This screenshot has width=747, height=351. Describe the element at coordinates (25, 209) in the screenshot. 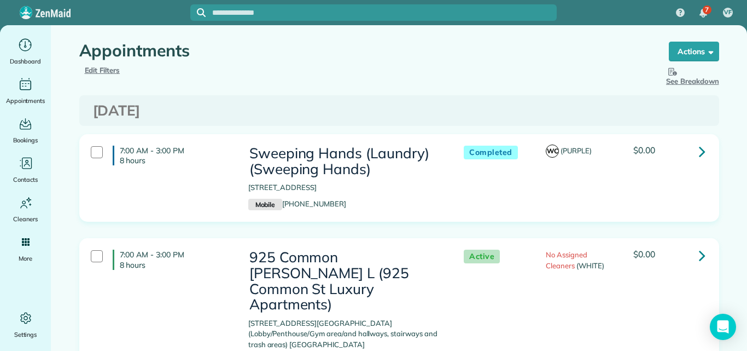

I see `a: Cleaners` at that location.